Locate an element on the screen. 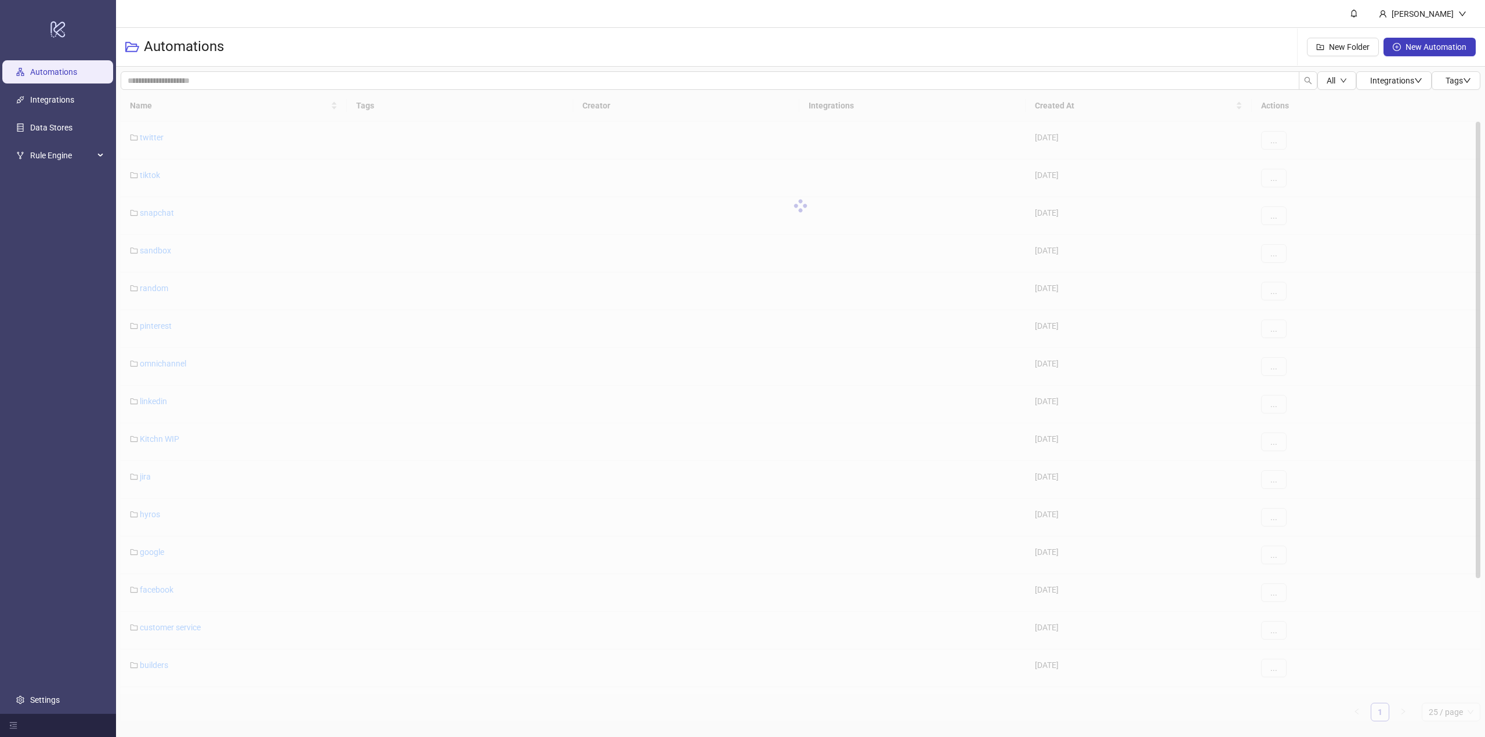 This screenshot has height=737, width=1485. button: Tagsdown is located at coordinates (1456, 81).